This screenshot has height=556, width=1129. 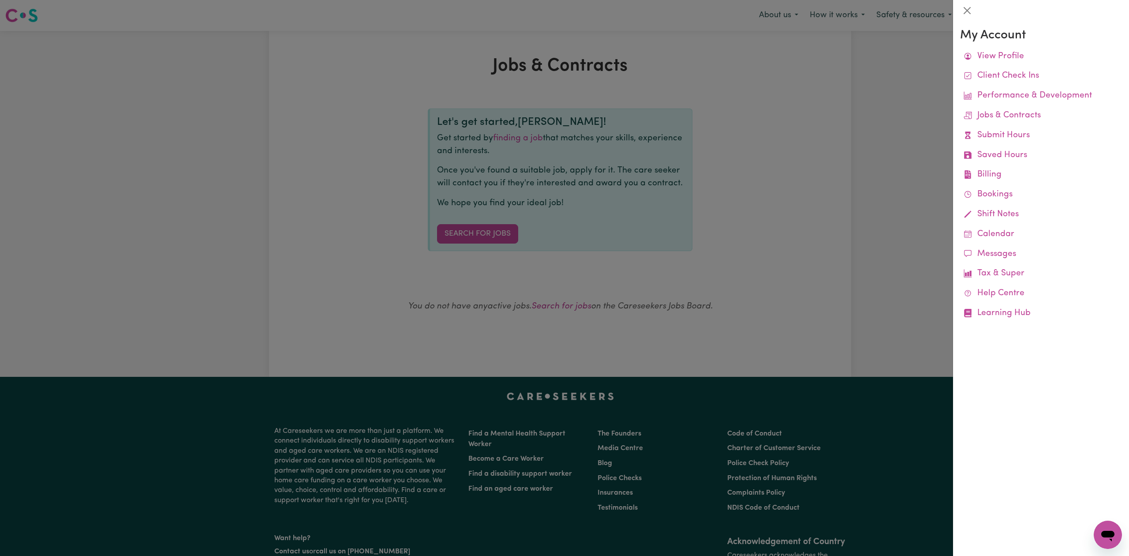 What do you see at coordinates (1041, 36) in the screenshot?
I see `h3: My Account` at bounding box center [1041, 36].